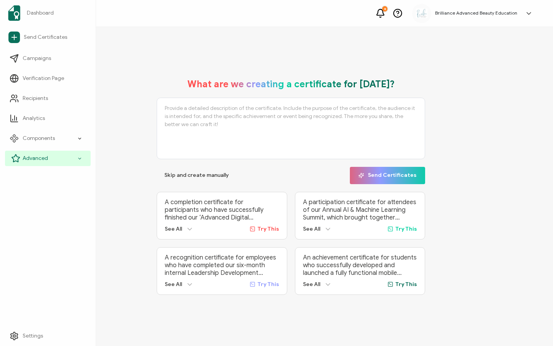 This screenshot has height=346, width=553. I want to click on button: Skip and create manually, so click(197, 175).